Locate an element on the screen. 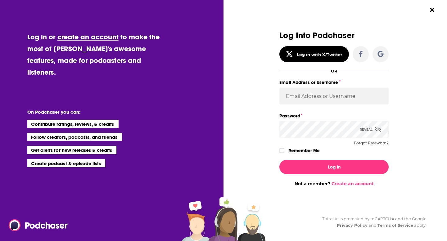  button: Log In is located at coordinates (334, 167).